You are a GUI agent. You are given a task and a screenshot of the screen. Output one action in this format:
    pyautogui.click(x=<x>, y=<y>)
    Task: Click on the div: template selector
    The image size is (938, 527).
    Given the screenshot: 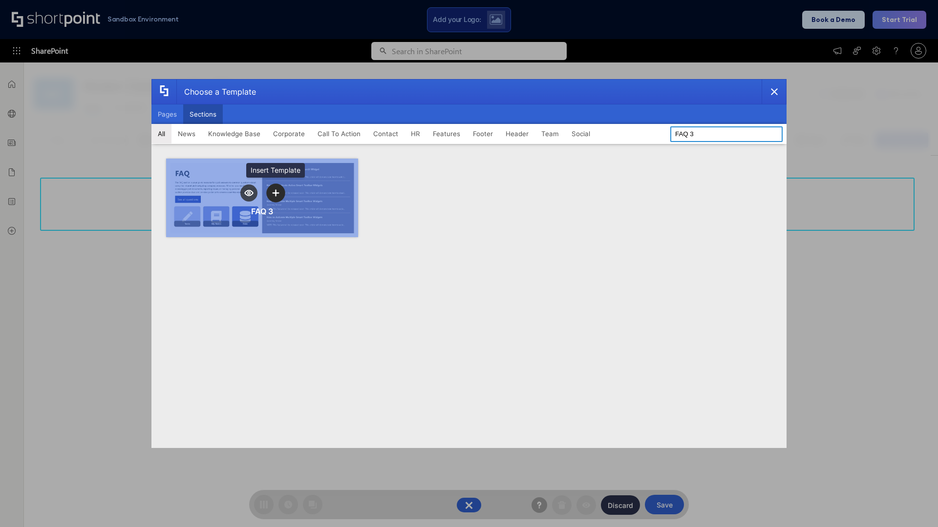 What is the action you would take?
    pyautogui.click(x=469, y=264)
    